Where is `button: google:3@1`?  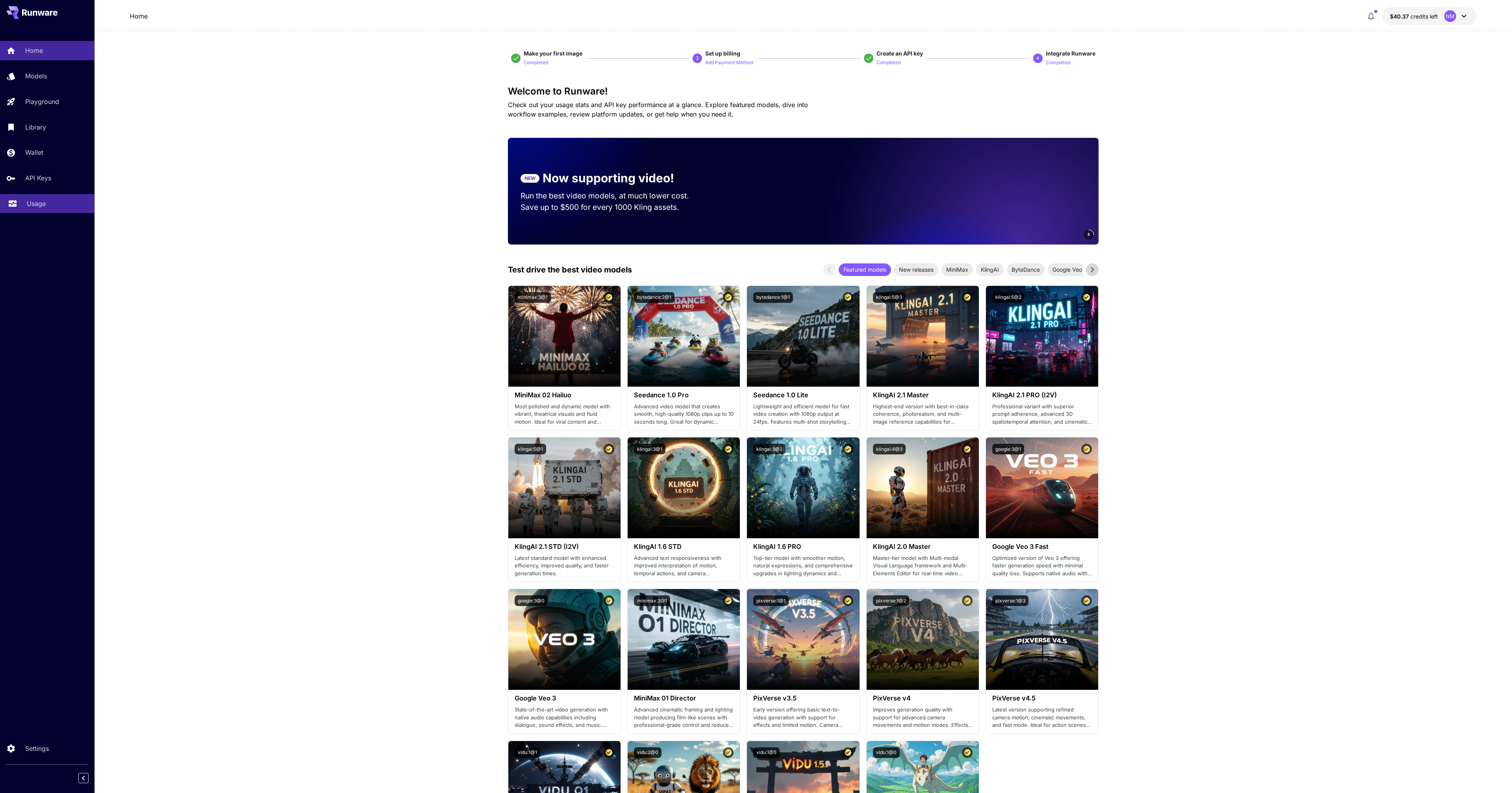 button: google:3@1 is located at coordinates (1007, 449).